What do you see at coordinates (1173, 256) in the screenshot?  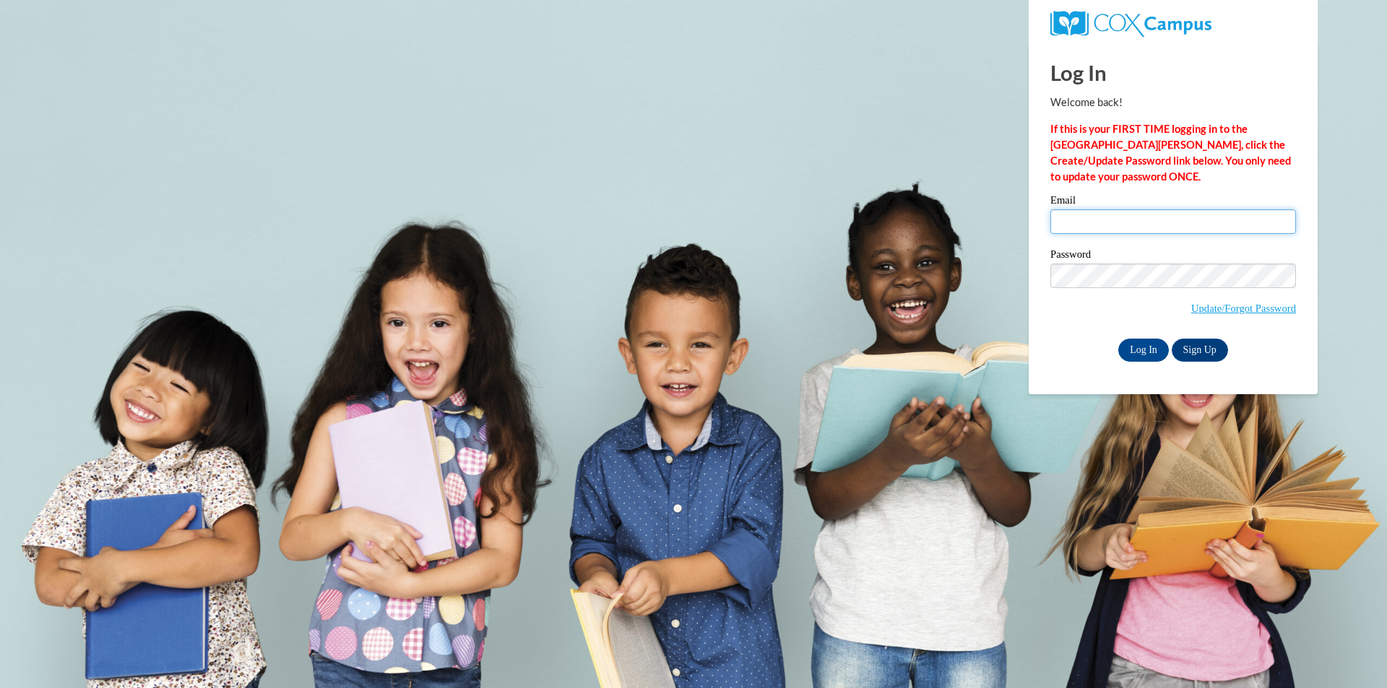 I see `label: Password` at bounding box center [1173, 256].